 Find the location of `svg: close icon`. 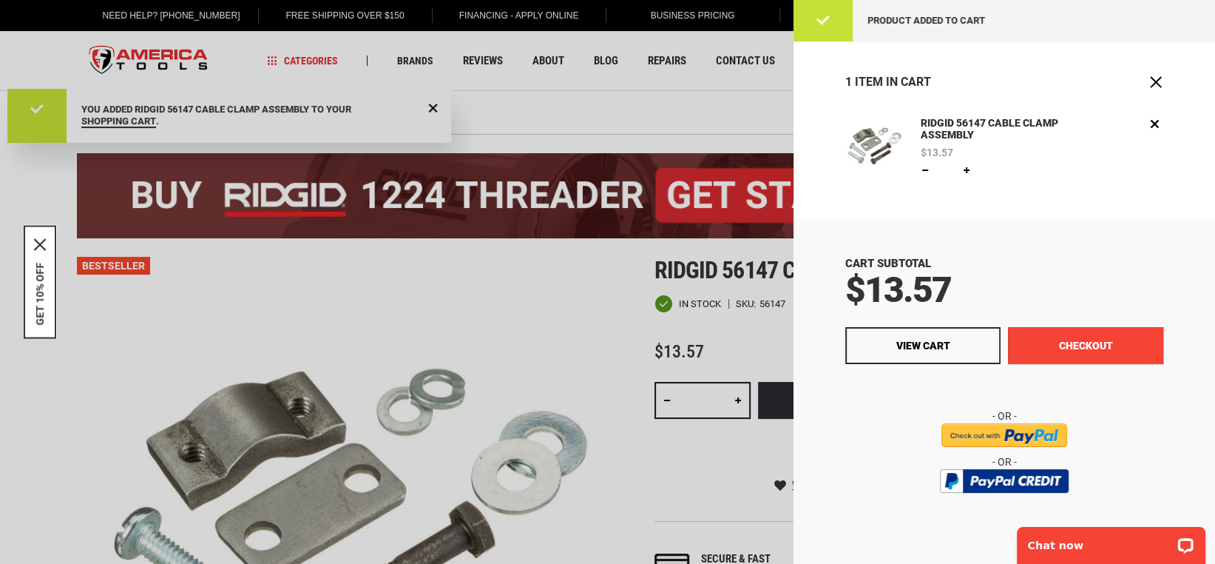

svg: close icon is located at coordinates (40, 245).